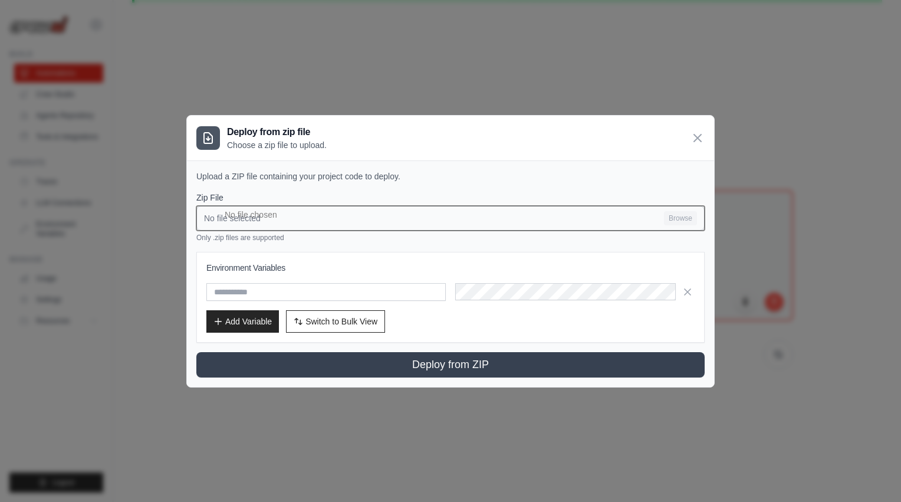 The width and height of the screenshot is (901, 502). Describe the element at coordinates (341, 321) in the screenshot. I see `span: Switch to Bulk View` at that location.